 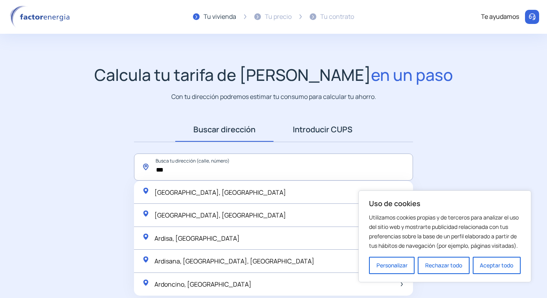 I want to click on button: Personalizar, so click(x=391, y=265).